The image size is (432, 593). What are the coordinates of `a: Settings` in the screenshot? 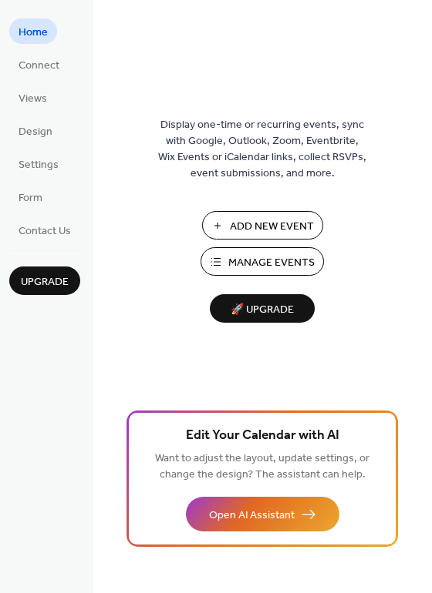 It's located at (39, 163).